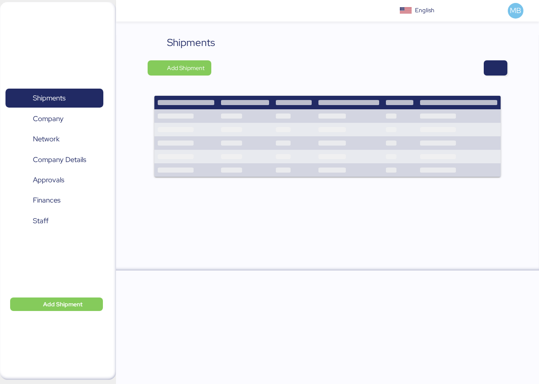 The width and height of the screenshot is (539, 384). I want to click on a: Network, so click(54, 139).